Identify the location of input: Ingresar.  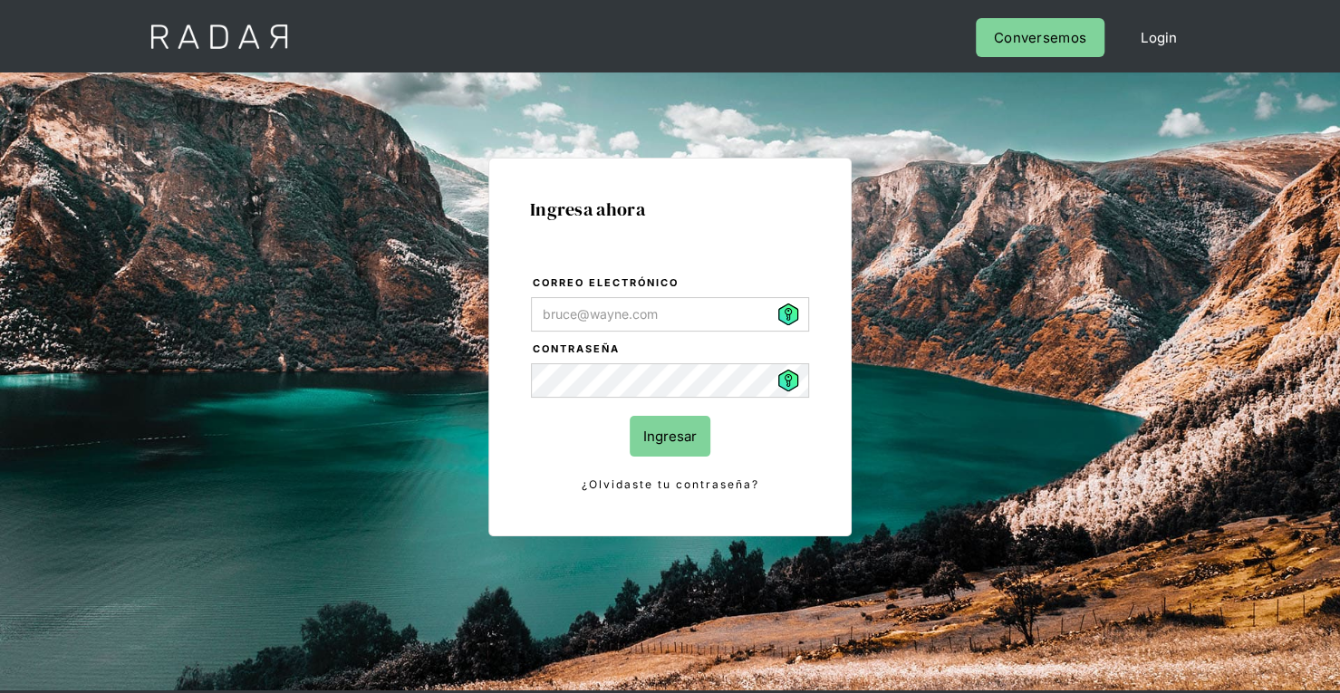
(669, 436).